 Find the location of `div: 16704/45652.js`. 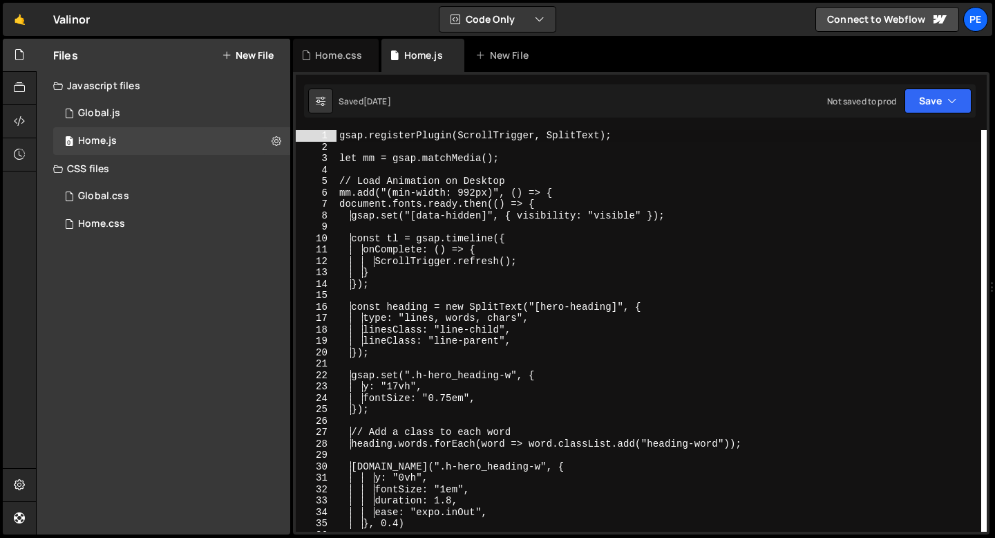

div: 16704/45652.js is located at coordinates (171, 141).